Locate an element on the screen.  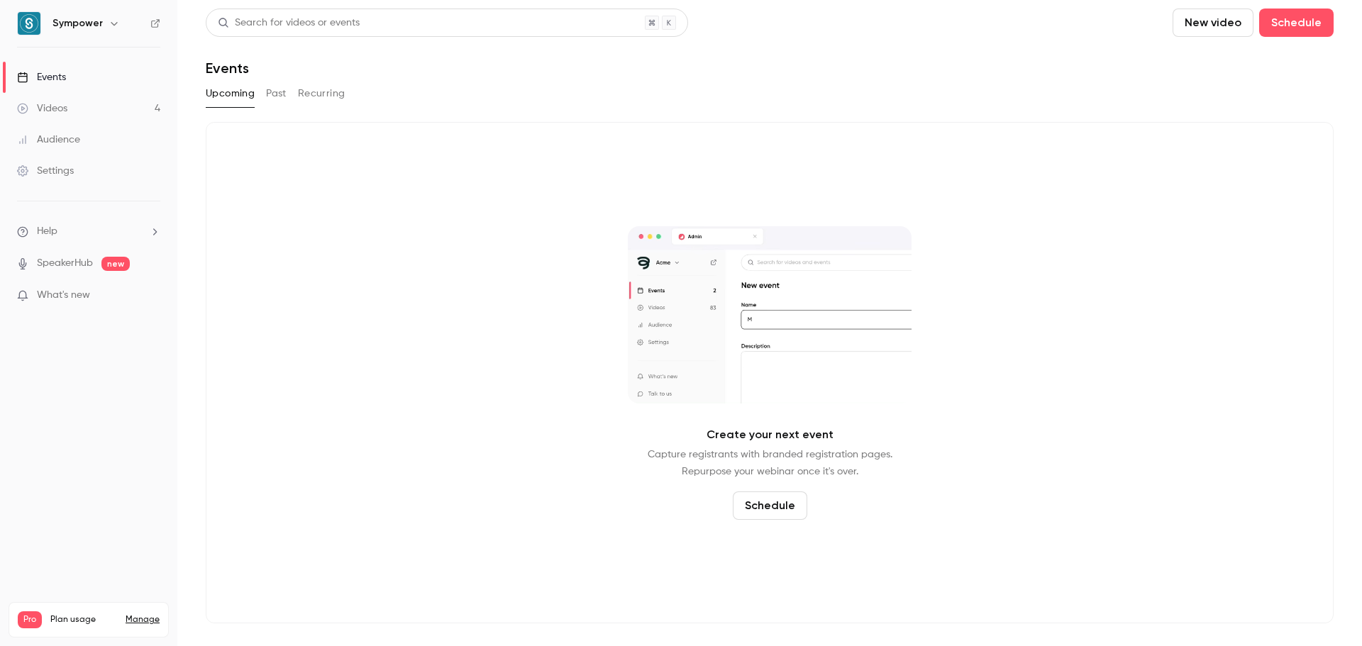
div: Events is located at coordinates (41, 77).